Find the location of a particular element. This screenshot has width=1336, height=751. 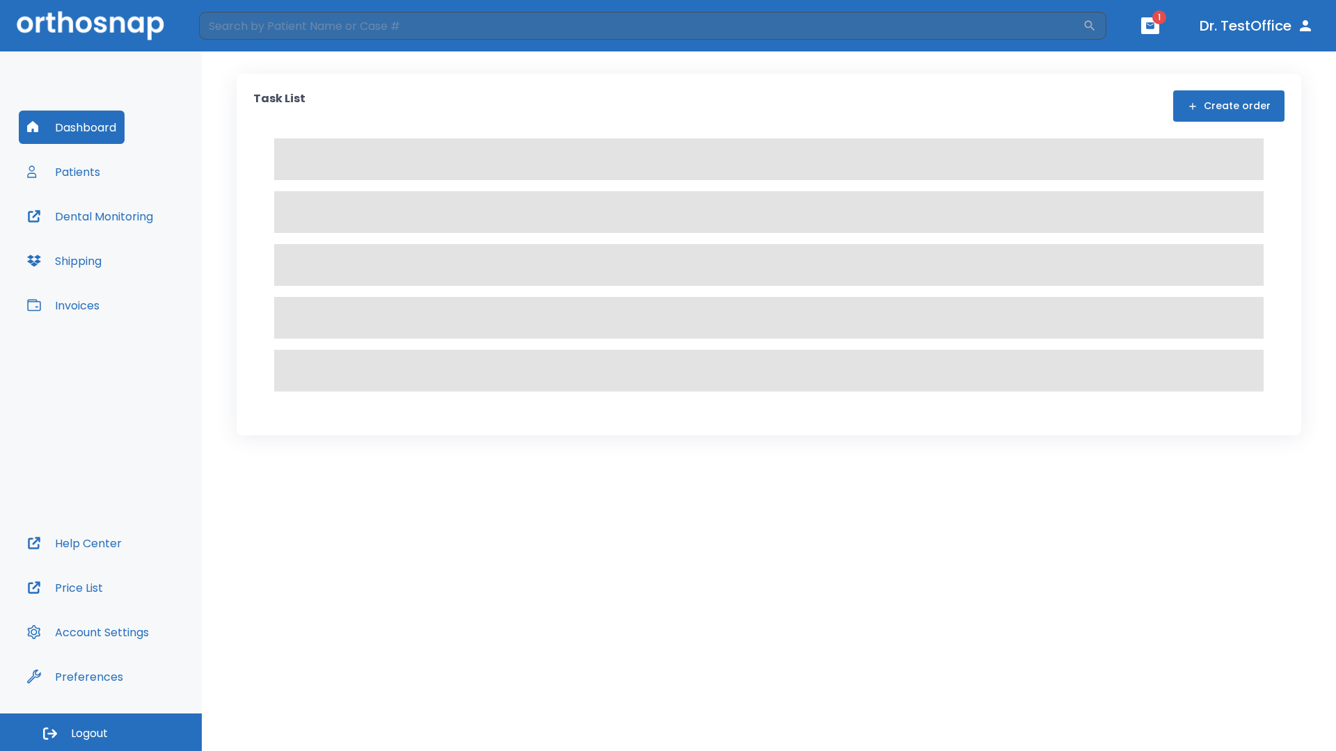

button: Dental Monitoring is located at coordinates (90, 216).